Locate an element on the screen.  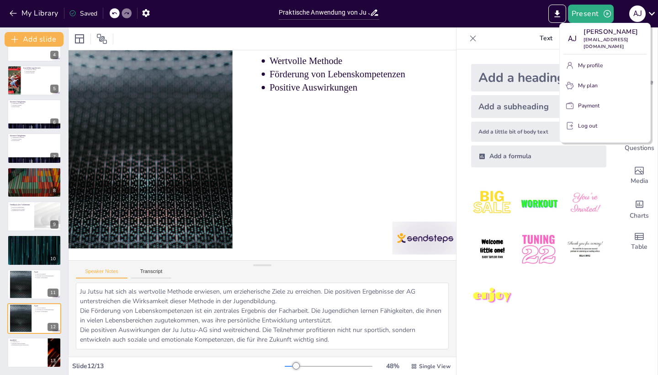
p: My plan is located at coordinates (588, 85).